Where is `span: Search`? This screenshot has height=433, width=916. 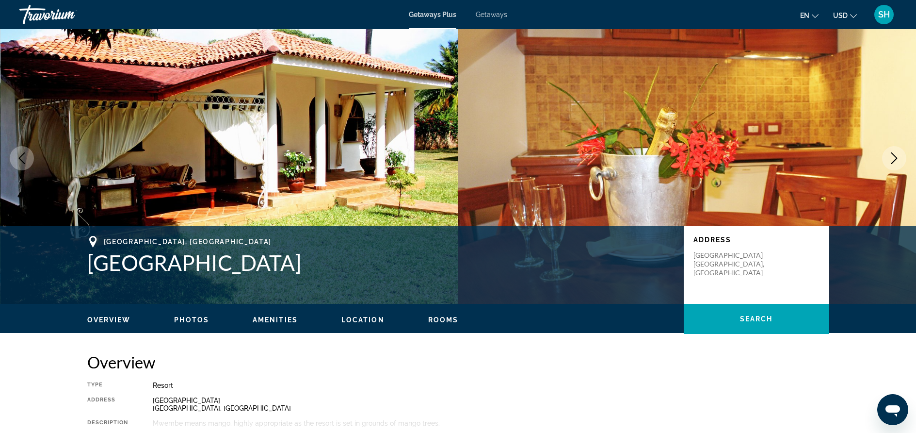
span: Search is located at coordinates (757, 319).